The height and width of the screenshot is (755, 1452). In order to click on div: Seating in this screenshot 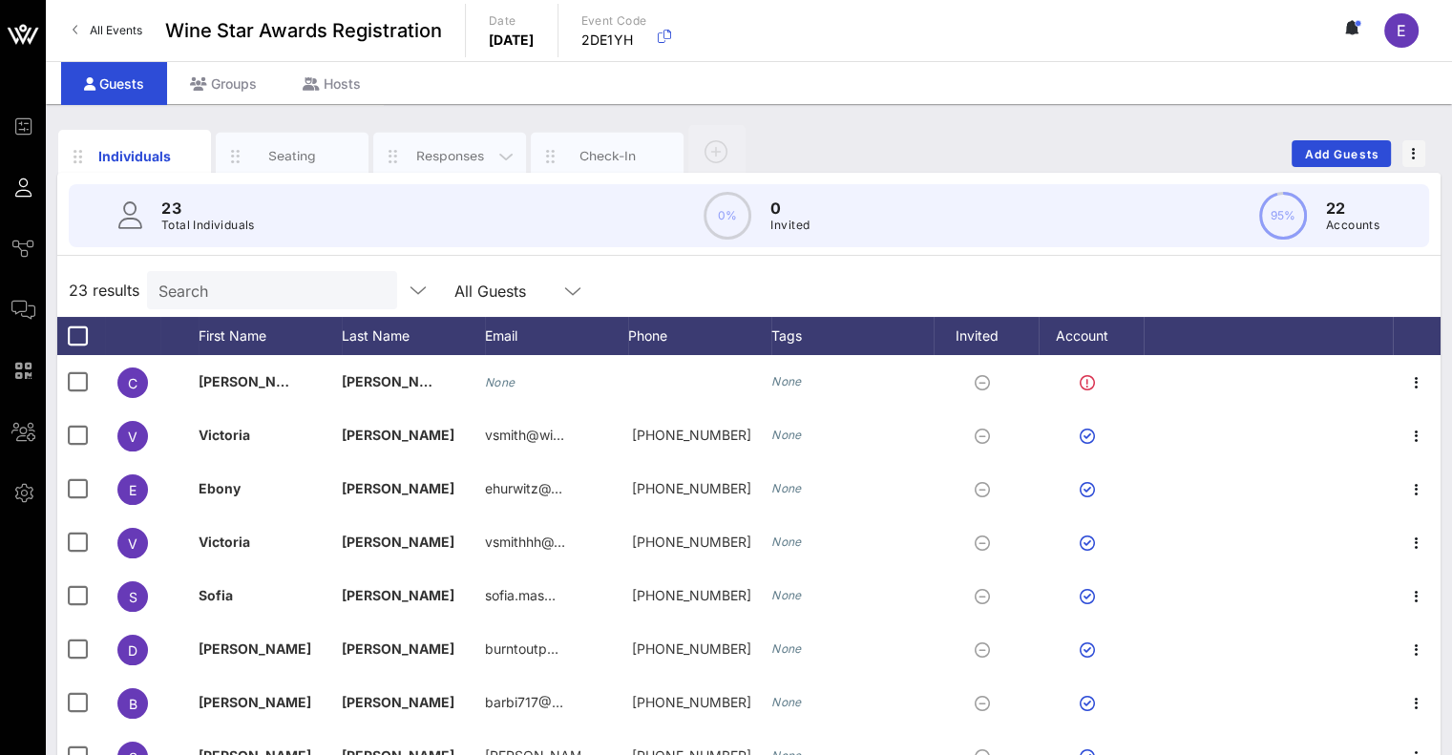, I will do `click(292, 156)`.